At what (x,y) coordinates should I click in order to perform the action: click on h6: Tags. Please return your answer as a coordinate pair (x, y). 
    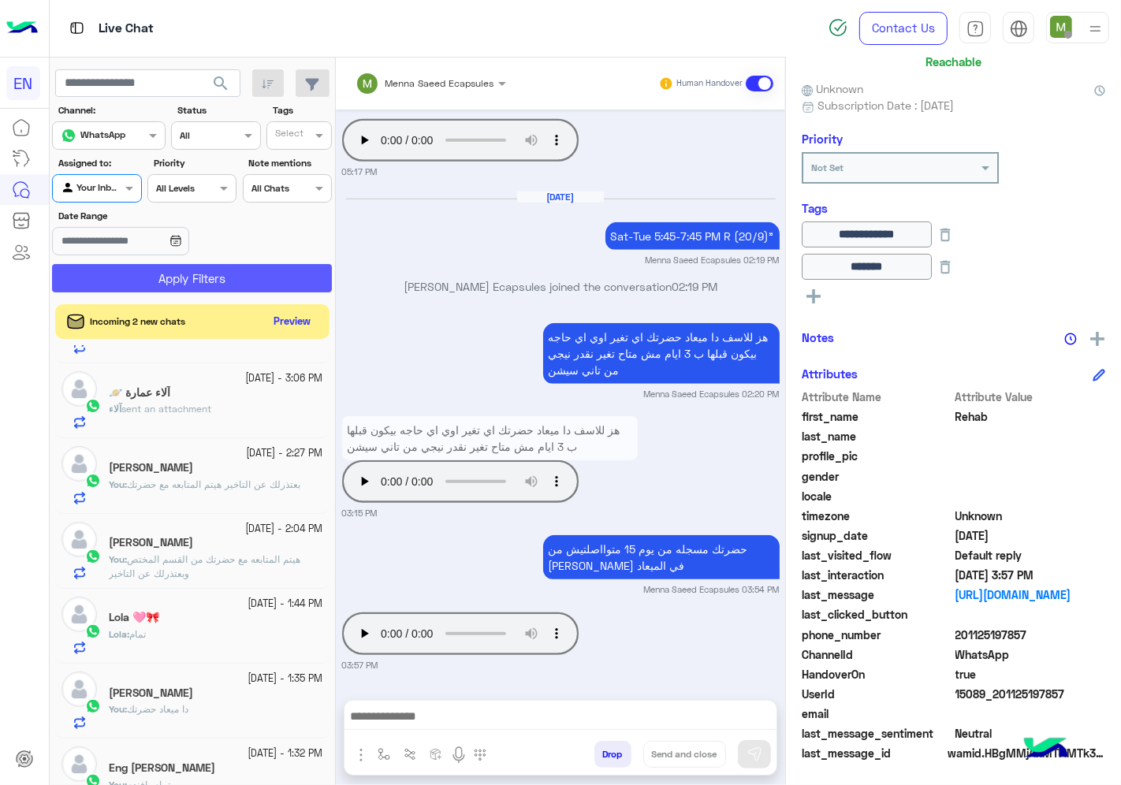
    Looking at the image, I should click on (953, 208).